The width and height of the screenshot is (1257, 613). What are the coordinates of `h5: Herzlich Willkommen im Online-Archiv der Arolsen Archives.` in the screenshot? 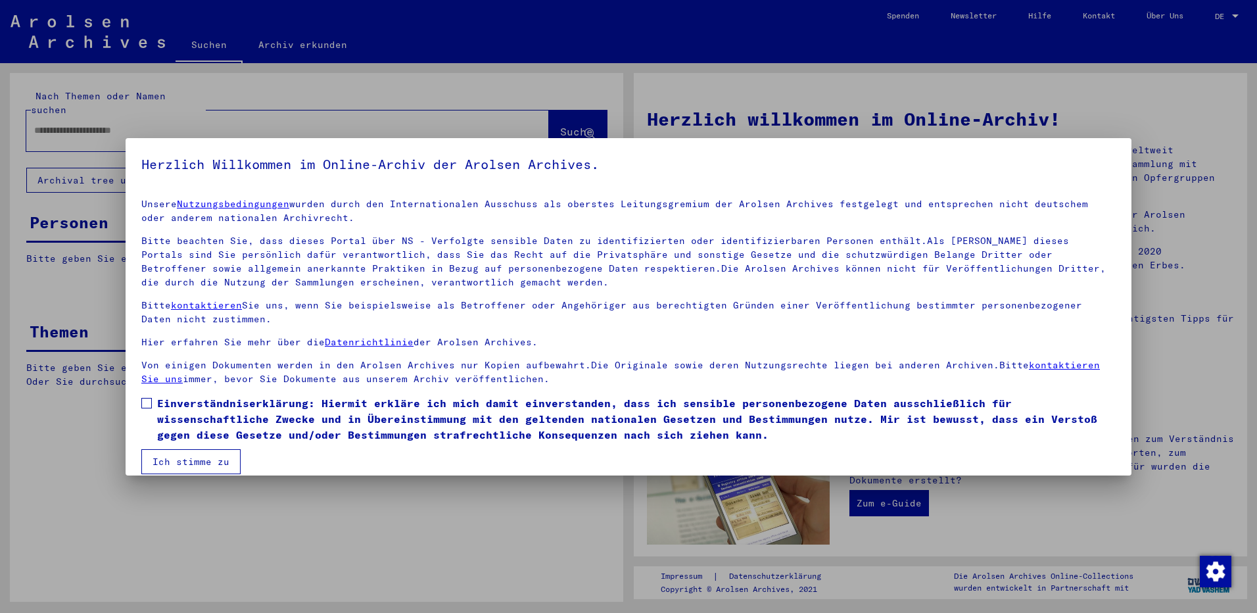 It's located at (628, 164).